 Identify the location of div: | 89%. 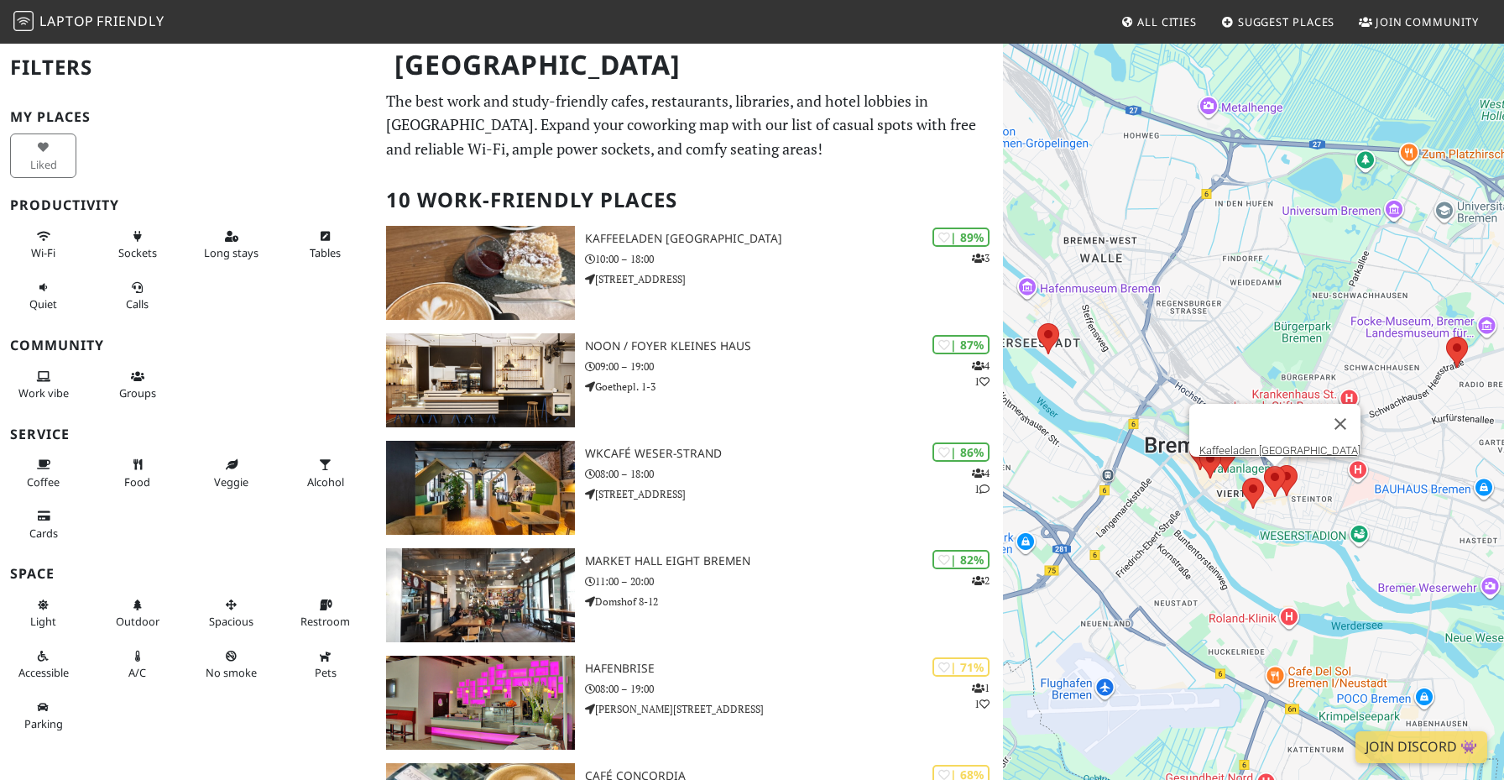
(961, 237).